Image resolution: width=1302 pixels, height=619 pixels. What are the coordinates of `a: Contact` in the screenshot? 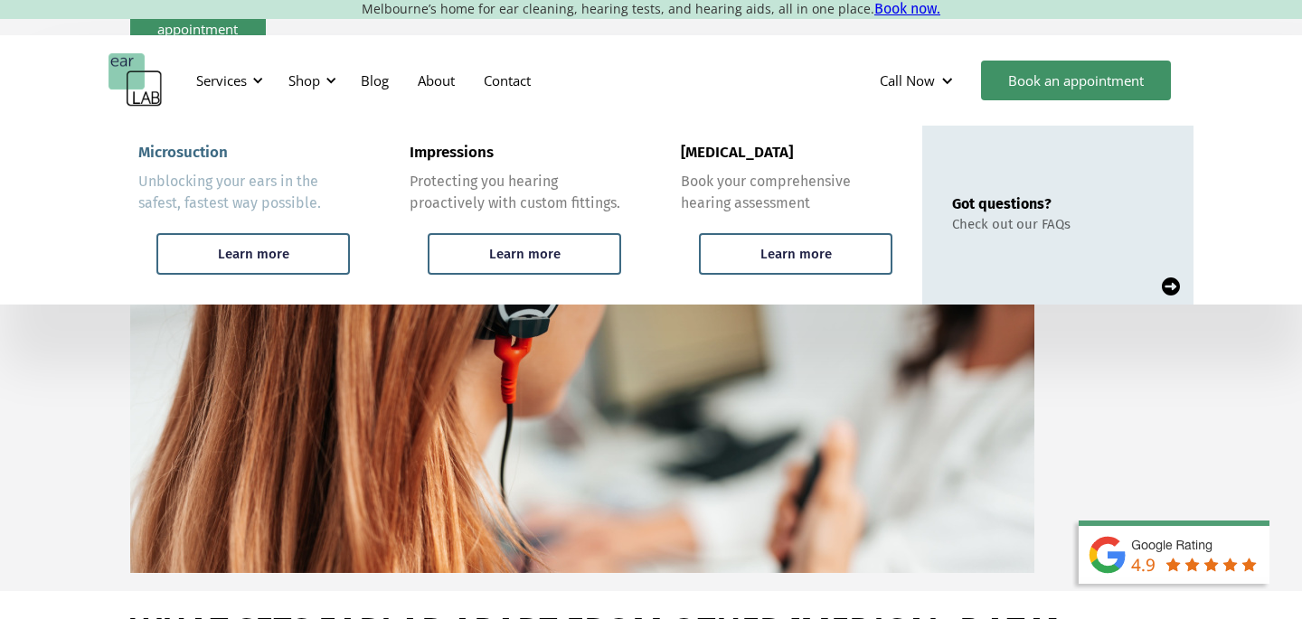 It's located at (507, 80).